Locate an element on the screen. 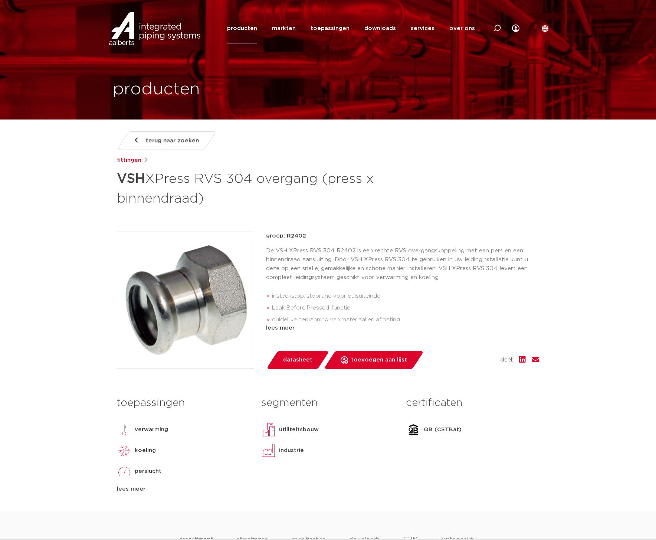 Image resolution: width=656 pixels, height=540 pixels. img: koeling is located at coordinates (124, 450).